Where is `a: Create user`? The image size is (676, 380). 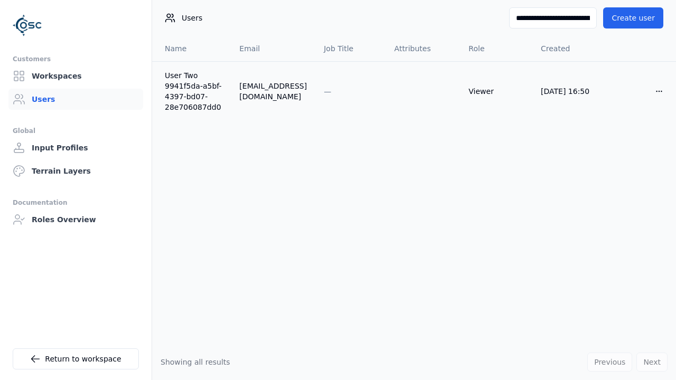
a: Create user is located at coordinates (633, 18).